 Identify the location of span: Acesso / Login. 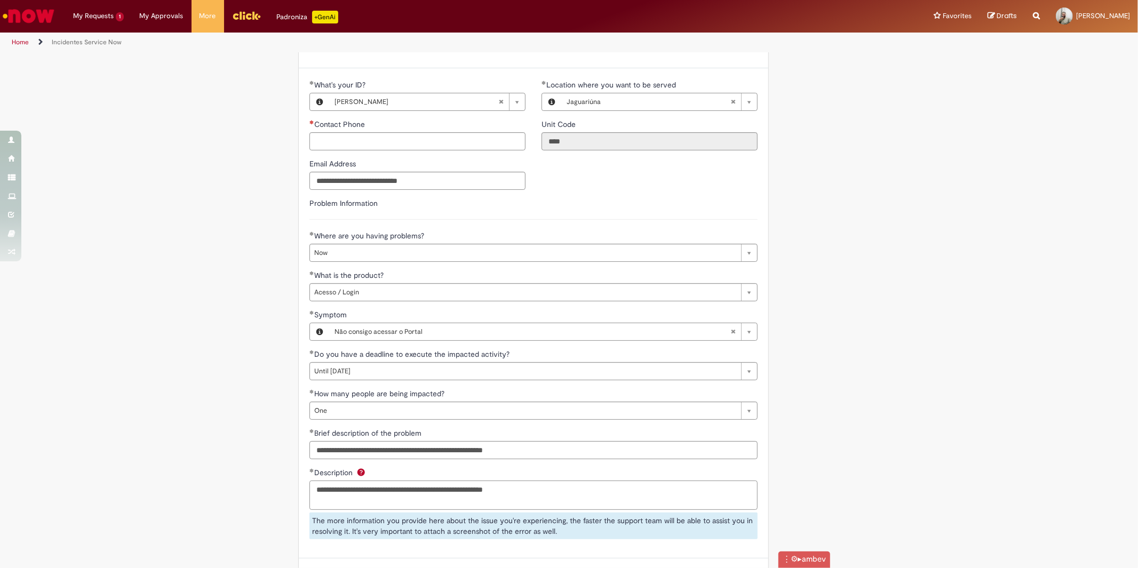
(525, 292).